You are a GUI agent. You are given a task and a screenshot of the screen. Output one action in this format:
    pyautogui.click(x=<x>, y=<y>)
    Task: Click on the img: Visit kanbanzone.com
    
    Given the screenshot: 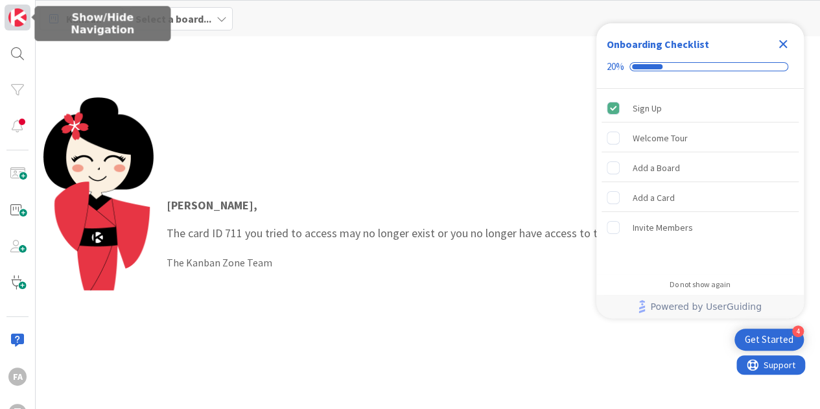 What is the action you would take?
    pyautogui.click(x=17, y=17)
    